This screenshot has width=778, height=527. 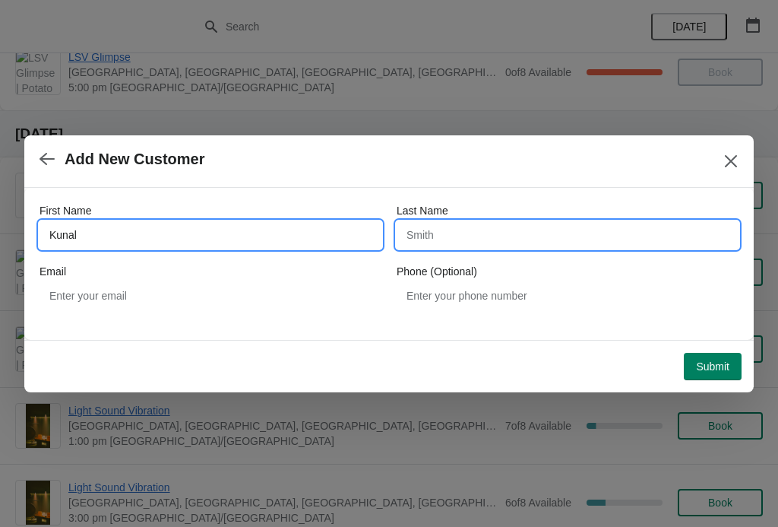 What do you see at coordinates (210, 296) in the screenshot?
I see `input: Enter your email` at bounding box center [210, 296].